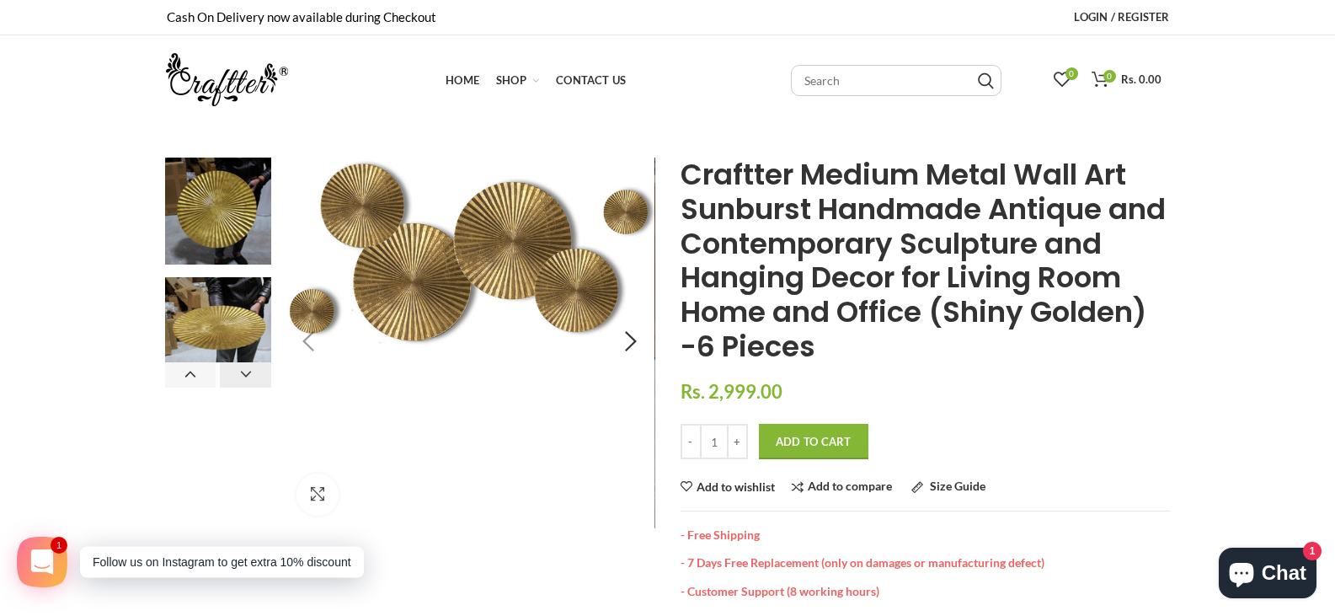  Describe the element at coordinates (59, 545) in the screenshot. I see `span: 1` at that location.